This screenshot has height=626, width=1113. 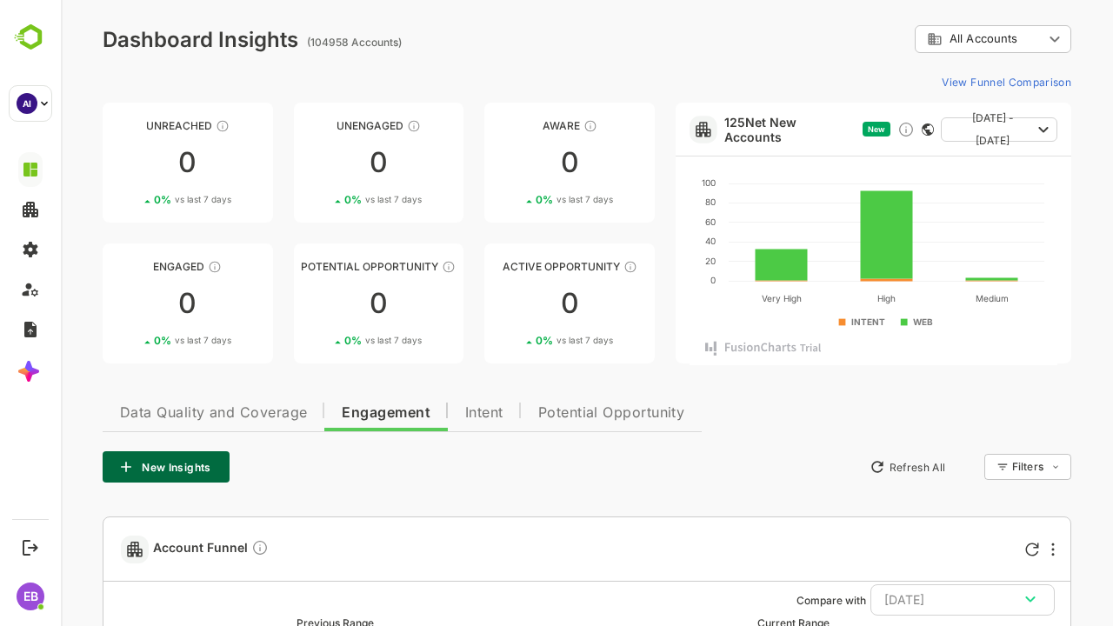 What do you see at coordinates (867, 130) in the screenshot?
I see `div: This card does not support filter and segments` at bounding box center [867, 130].